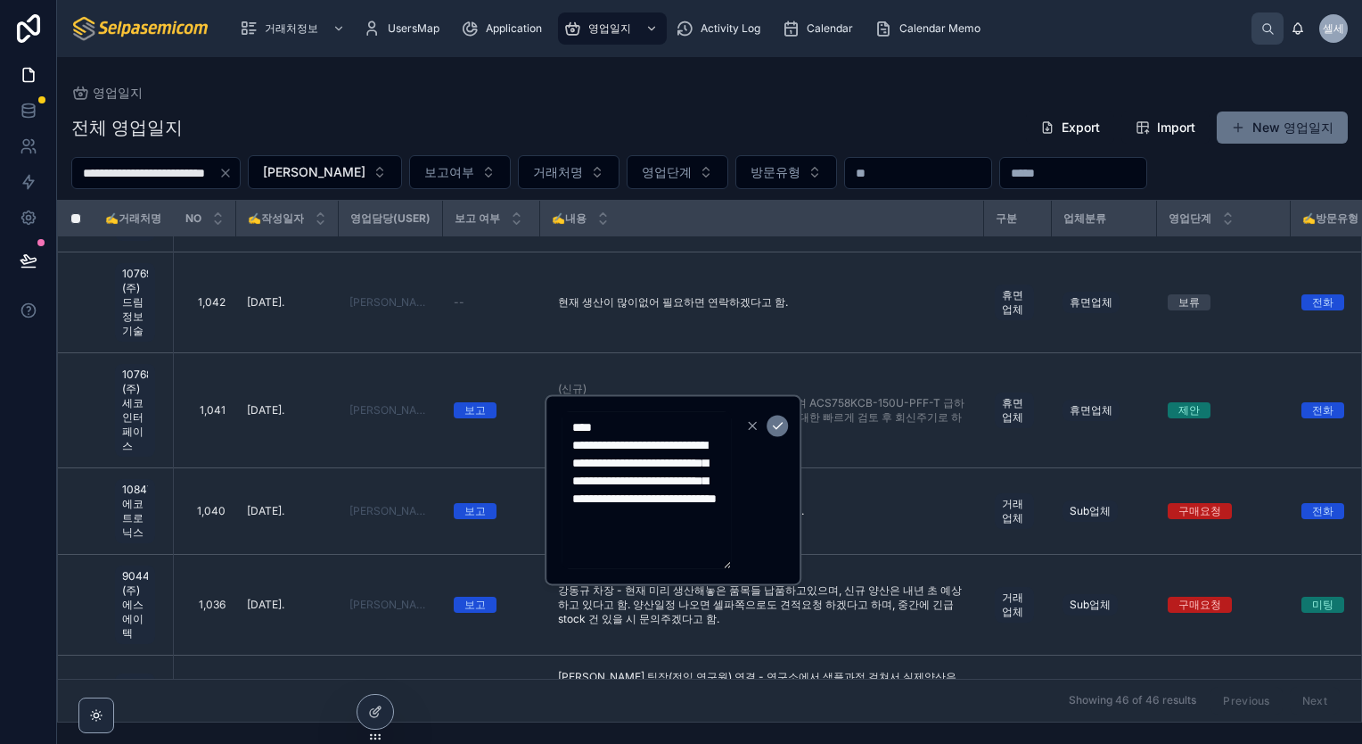 The height and width of the screenshot is (744, 1362). Describe the element at coordinates (1282, 127) in the screenshot. I see `button: New 영업일지` at that location.